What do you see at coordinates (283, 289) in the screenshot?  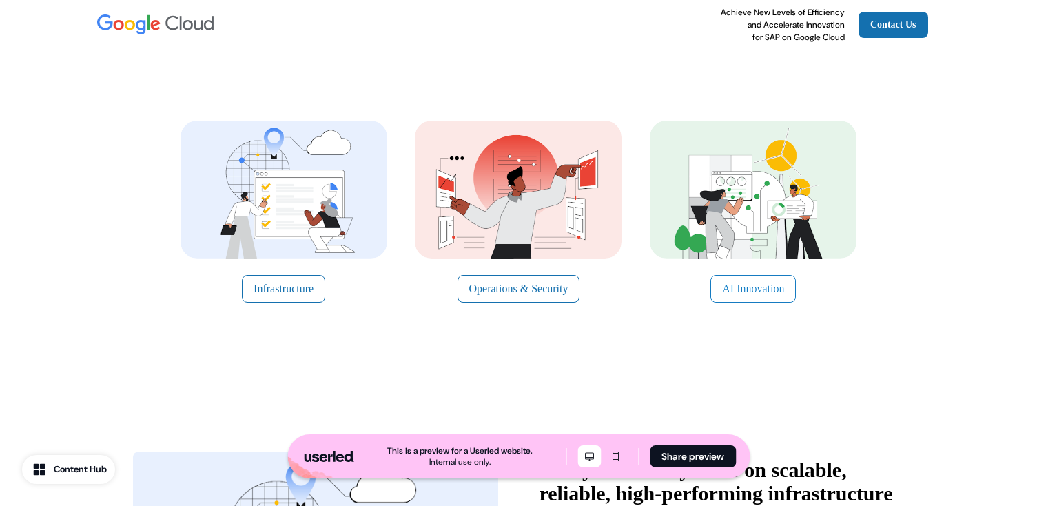 I see `button: Infrastructure` at bounding box center [283, 289].